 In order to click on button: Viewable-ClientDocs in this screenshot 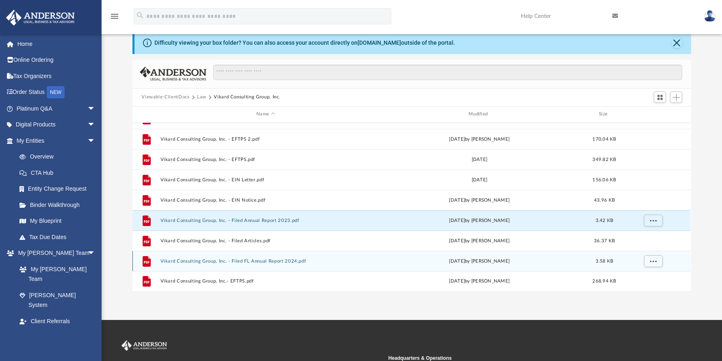, I will do `click(165, 97)`.